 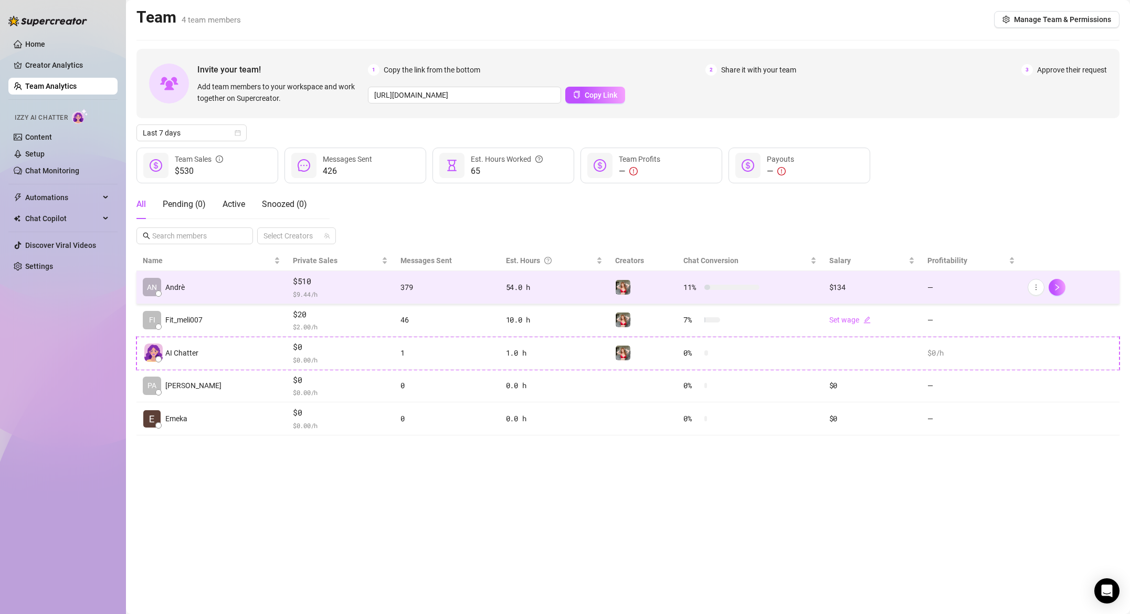 What do you see at coordinates (192, 133) in the screenshot?
I see `span: Last 7 days` at bounding box center [192, 133].